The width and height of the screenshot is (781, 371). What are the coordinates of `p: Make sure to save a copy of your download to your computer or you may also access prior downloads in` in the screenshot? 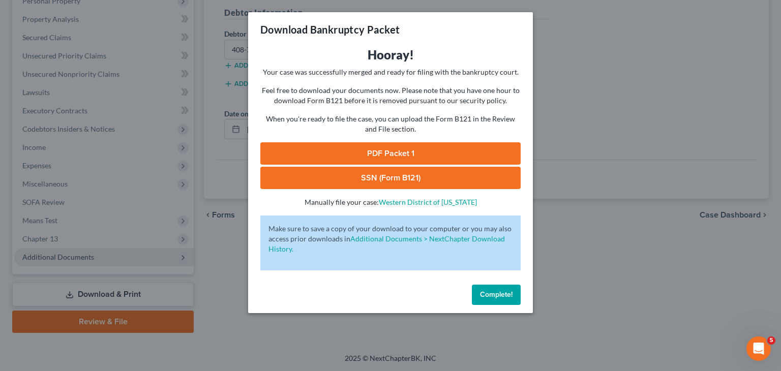 It's located at (390, 239).